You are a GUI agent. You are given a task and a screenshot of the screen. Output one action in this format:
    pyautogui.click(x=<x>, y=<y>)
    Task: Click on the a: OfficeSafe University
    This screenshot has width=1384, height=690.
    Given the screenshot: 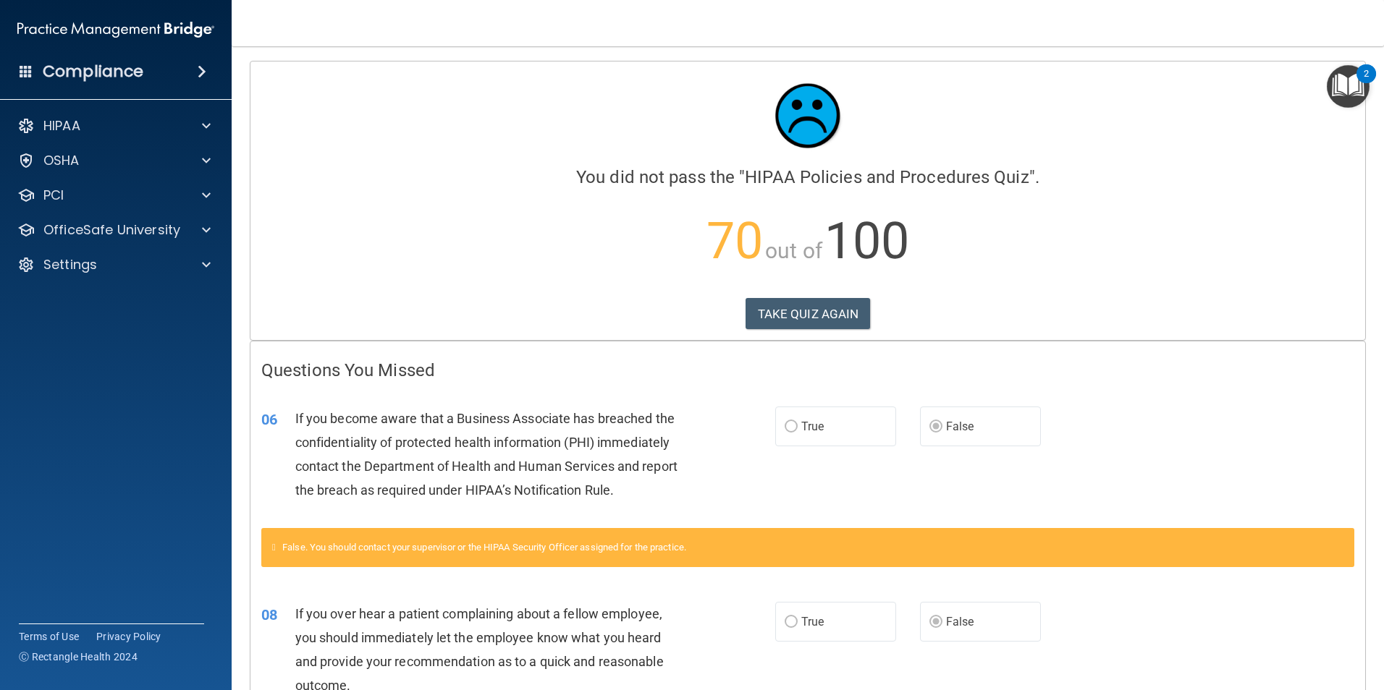 What is the action you would take?
    pyautogui.click(x=114, y=230)
    